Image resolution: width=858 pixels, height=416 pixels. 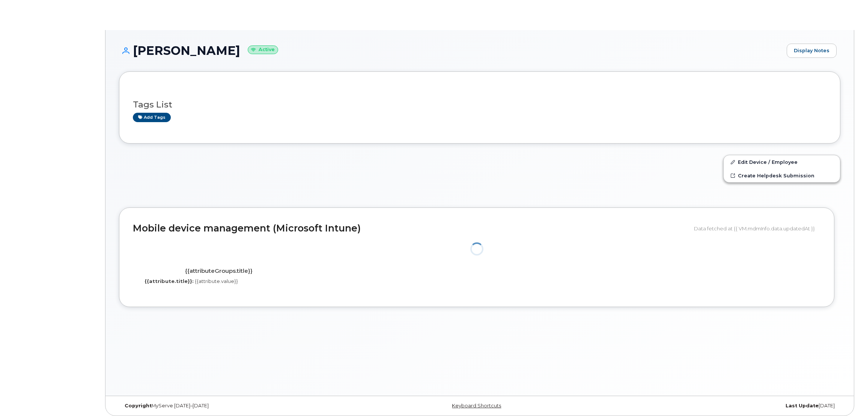 I want to click on h4: {{attributeGroups.title}}, so click(x=219, y=271).